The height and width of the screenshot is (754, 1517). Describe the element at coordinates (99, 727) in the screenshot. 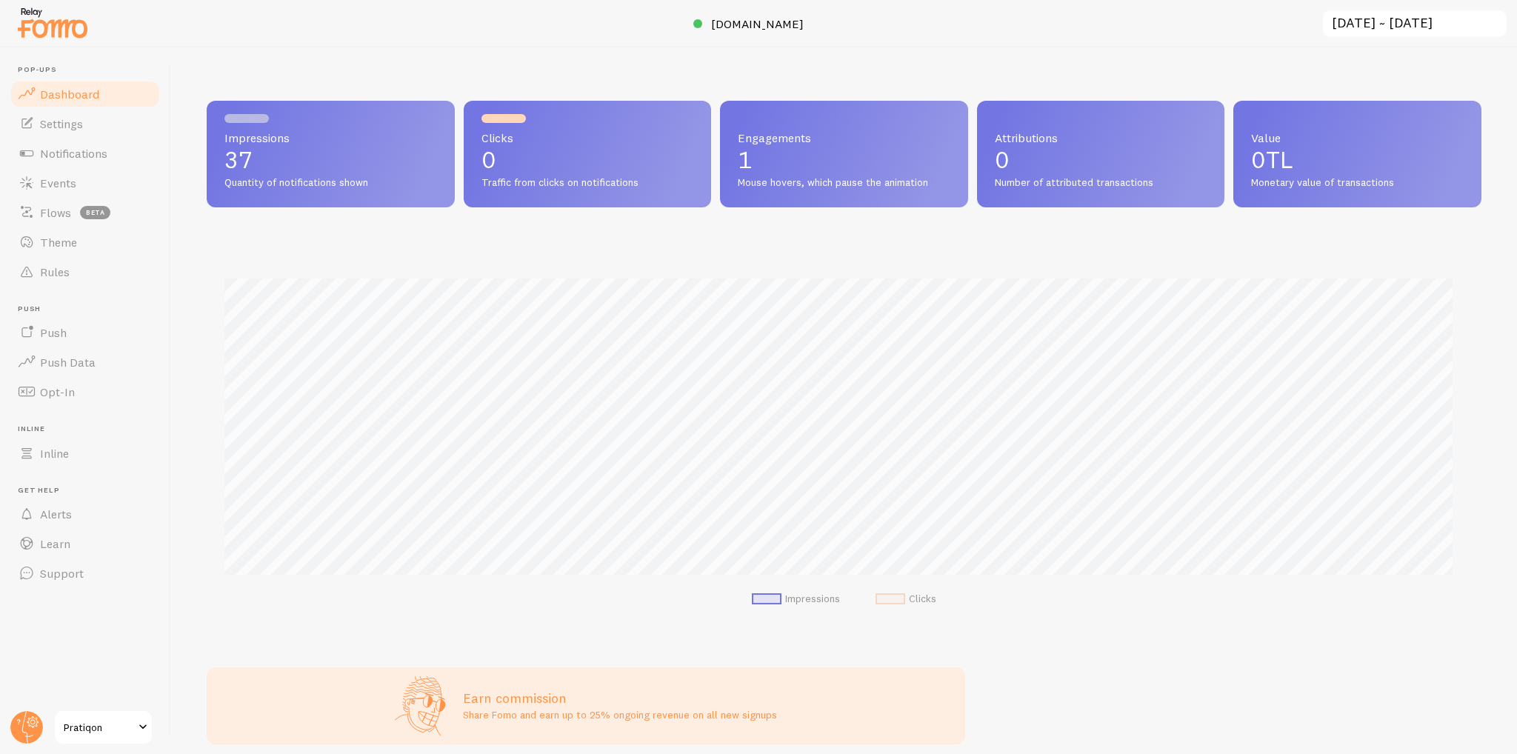

I see `span: Pratiqon` at that location.